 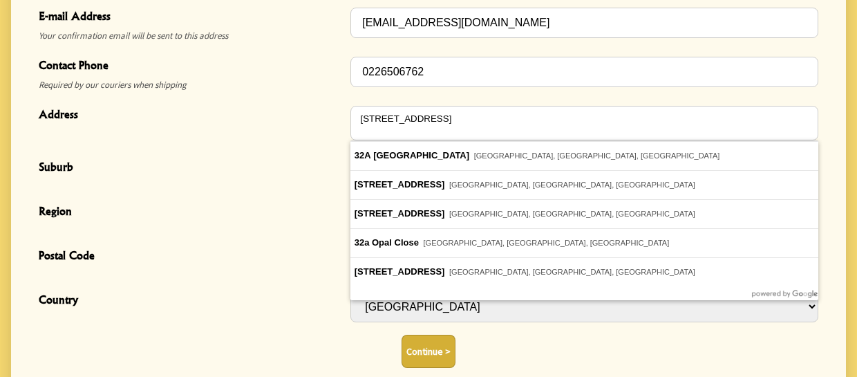 What do you see at coordinates (584, 123) in the screenshot?
I see `textarea: Address` at bounding box center [584, 123].